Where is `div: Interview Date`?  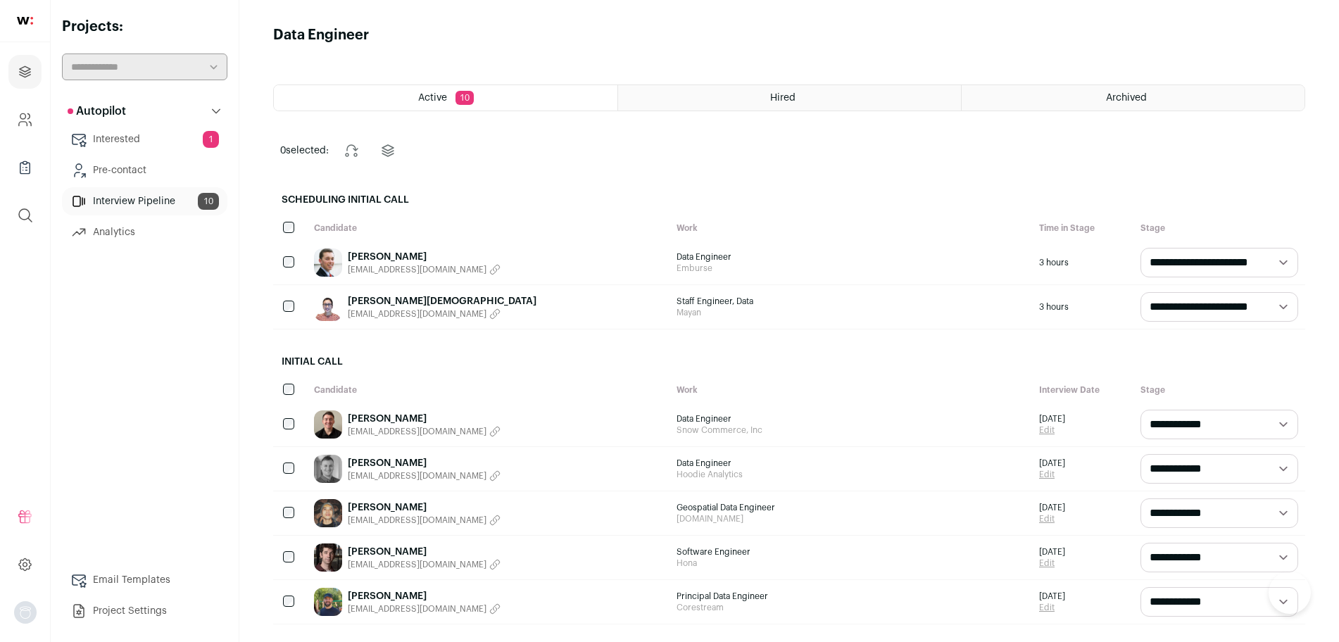
div: Interview Date is located at coordinates (1083, 390).